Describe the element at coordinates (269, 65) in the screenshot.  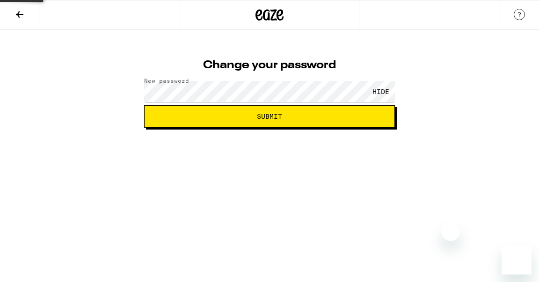
I see `h1: Change your password` at that location.